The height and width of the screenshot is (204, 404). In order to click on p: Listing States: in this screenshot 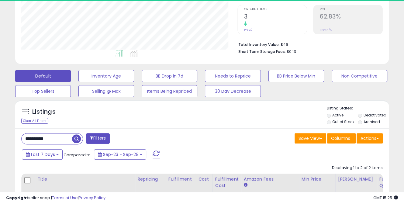, I will do `click(358, 108)`.